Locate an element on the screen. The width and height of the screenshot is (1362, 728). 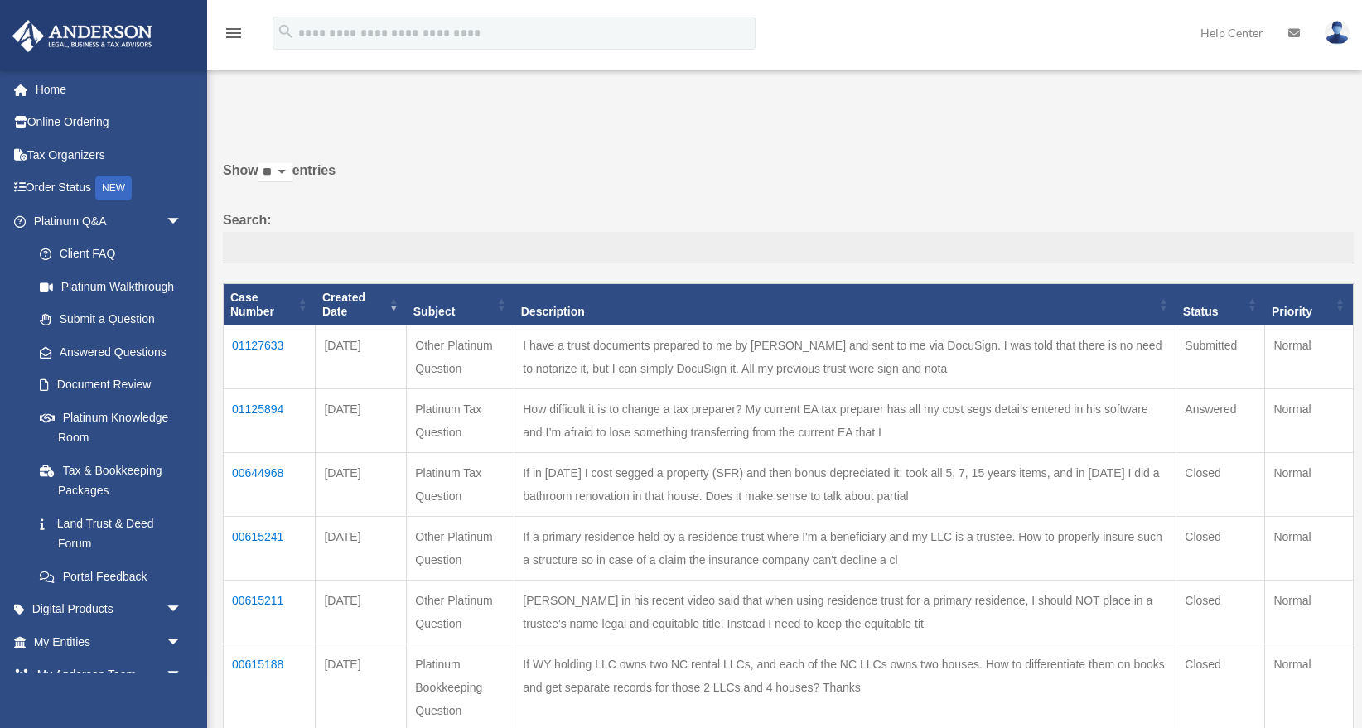
a: Land Trust & Deed Forum is located at coordinates (111, 534).